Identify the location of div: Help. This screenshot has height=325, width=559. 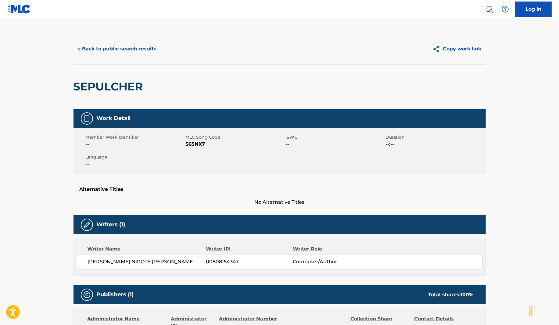
(505, 9).